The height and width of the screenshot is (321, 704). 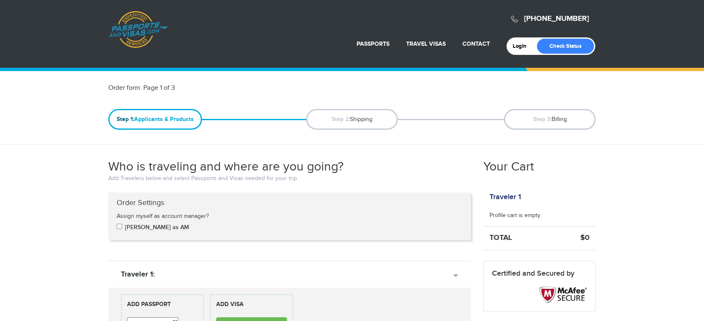 I want to click on a: Login, so click(x=522, y=46).